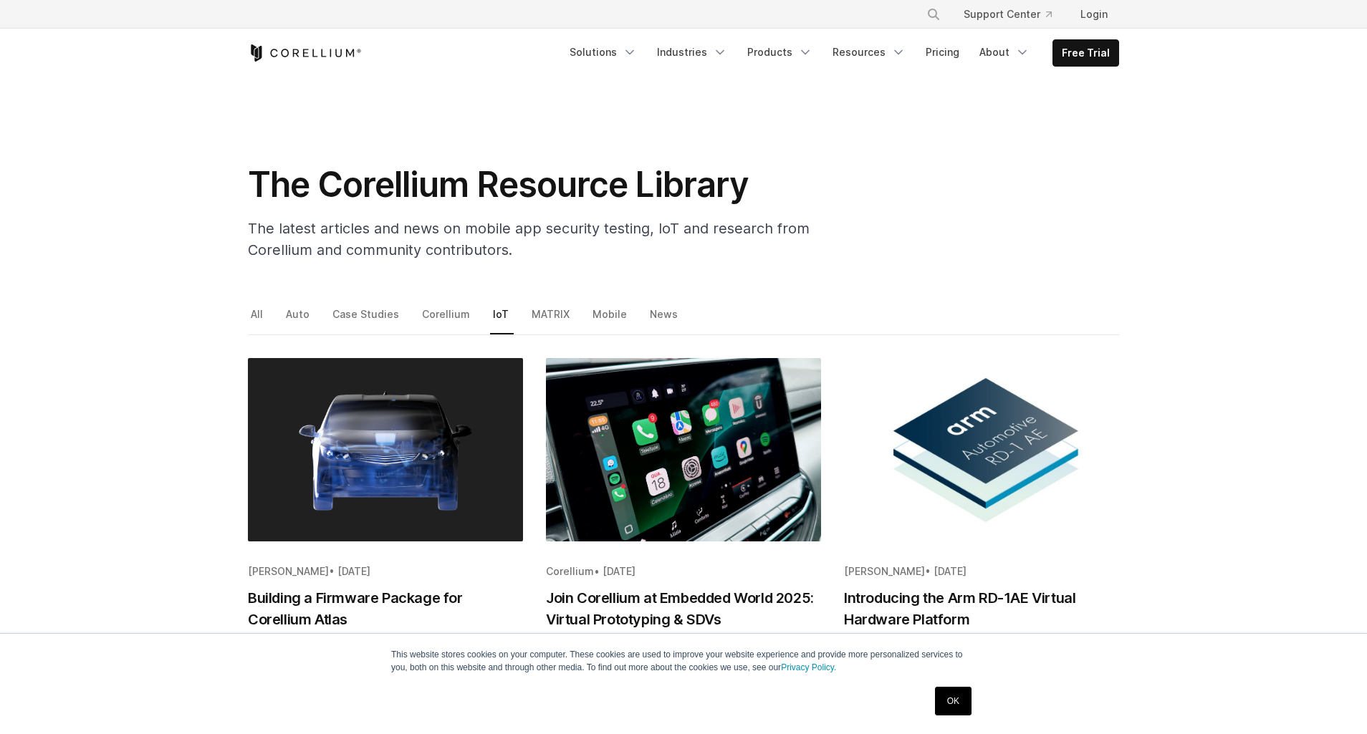 This screenshot has height=734, width=1367. What do you see at coordinates (258, 320) in the screenshot?
I see `a: All` at bounding box center [258, 320].